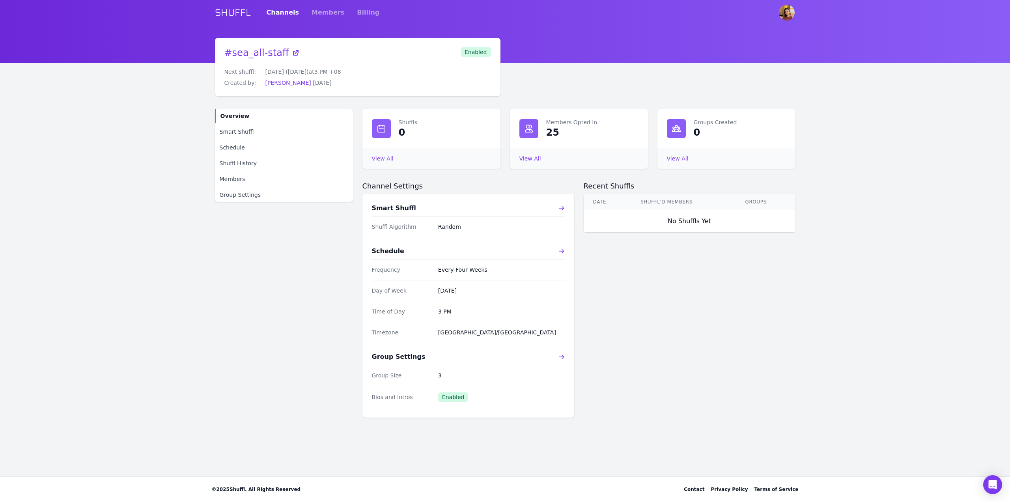 This screenshot has width=1010, height=502. Describe the element at coordinates (242, 72) in the screenshot. I see `dt: Next shuffl:` at that location.